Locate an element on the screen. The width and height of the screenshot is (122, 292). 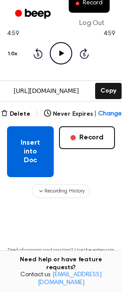
button: Insert into Doc is located at coordinates (30, 152).